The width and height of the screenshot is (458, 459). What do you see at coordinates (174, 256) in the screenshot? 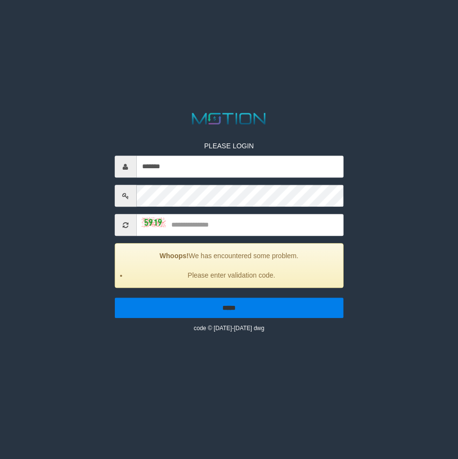
I see `strong: Whoops!` at bounding box center [174, 256].